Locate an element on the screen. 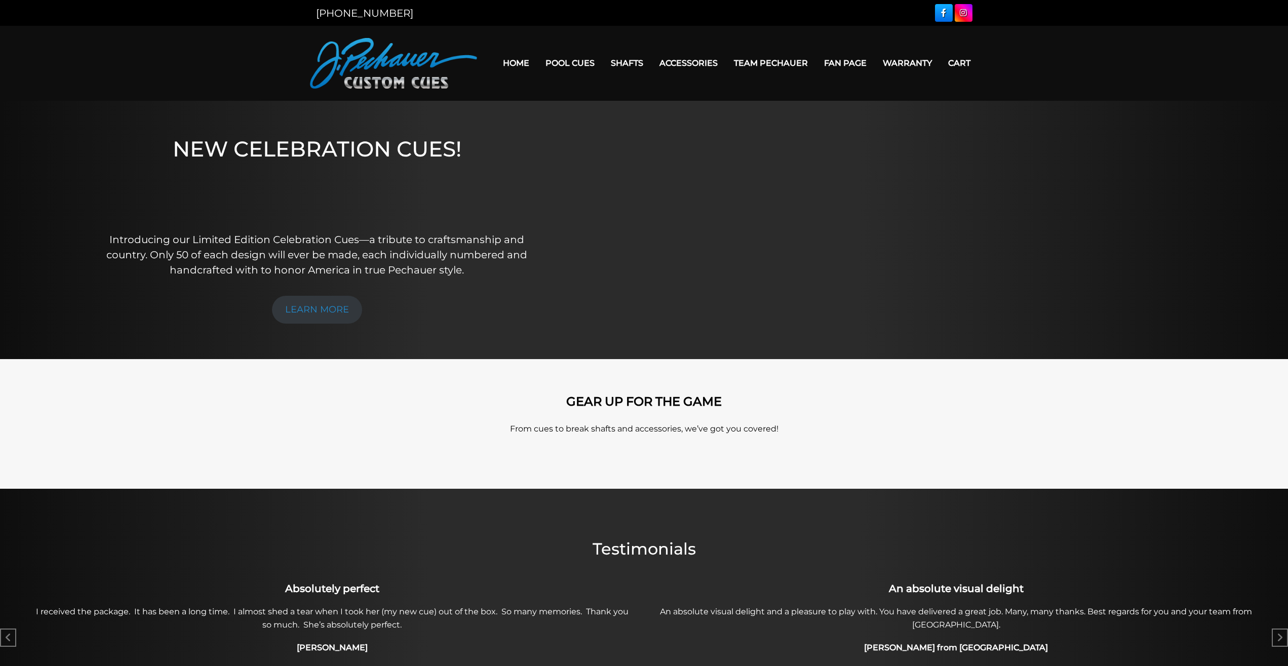 Image resolution: width=1288 pixels, height=666 pixels. a: Accessories is located at coordinates (688, 63).